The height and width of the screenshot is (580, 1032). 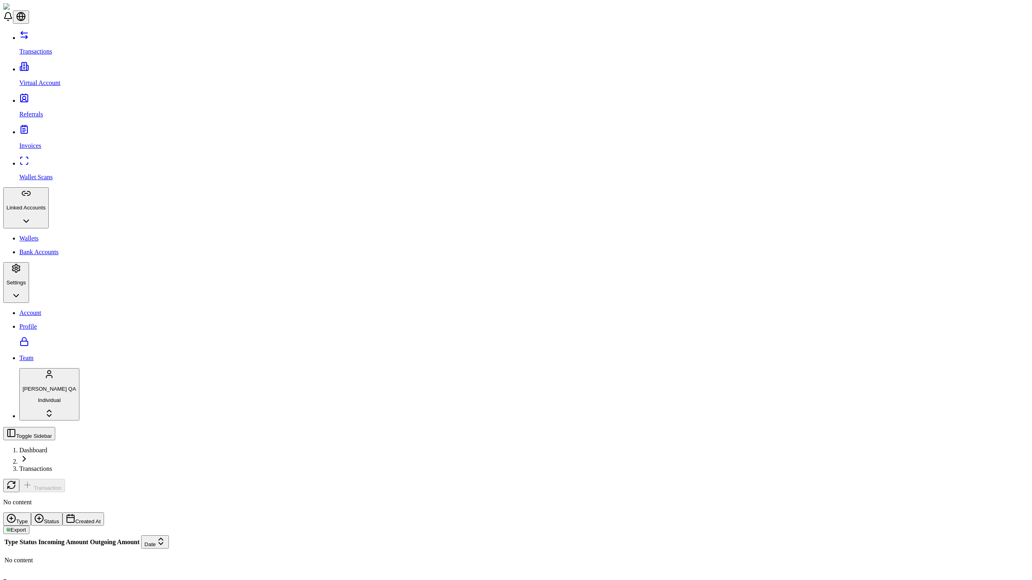 I want to click on p: Team, so click(x=524, y=358).